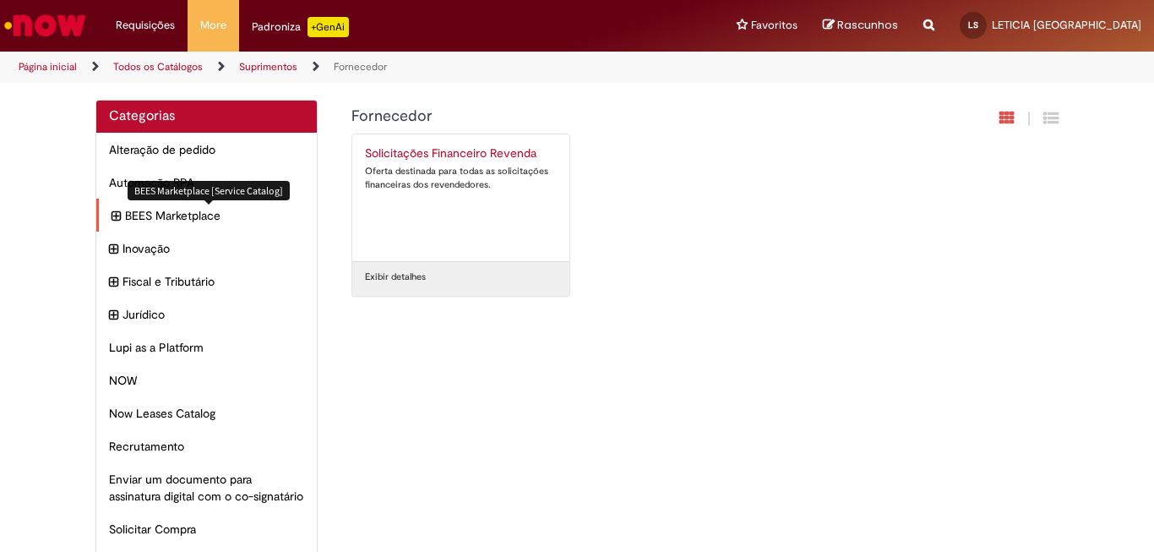 This screenshot has width=1154, height=552. I want to click on p: +GenAi, so click(328, 27).